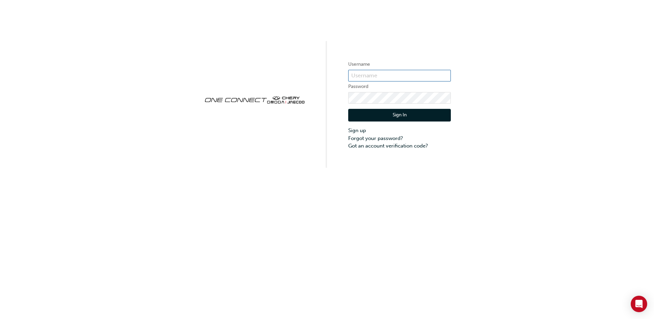 Image resolution: width=654 pixels, height=319 pixels. What do you see at coordinates (400, 64) in the screenshot?
I see `label: Username` at bounding box center [400, 64].